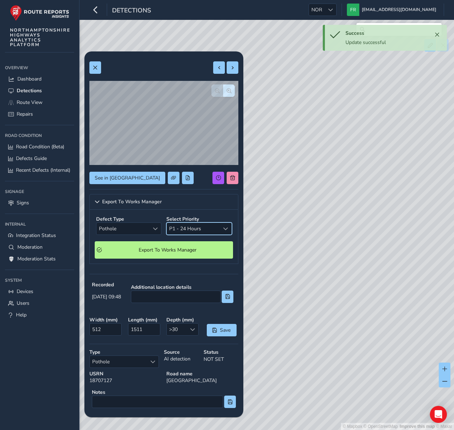 The image size is (454, 430). I want to click on span: Repairs, so click(25, 114).